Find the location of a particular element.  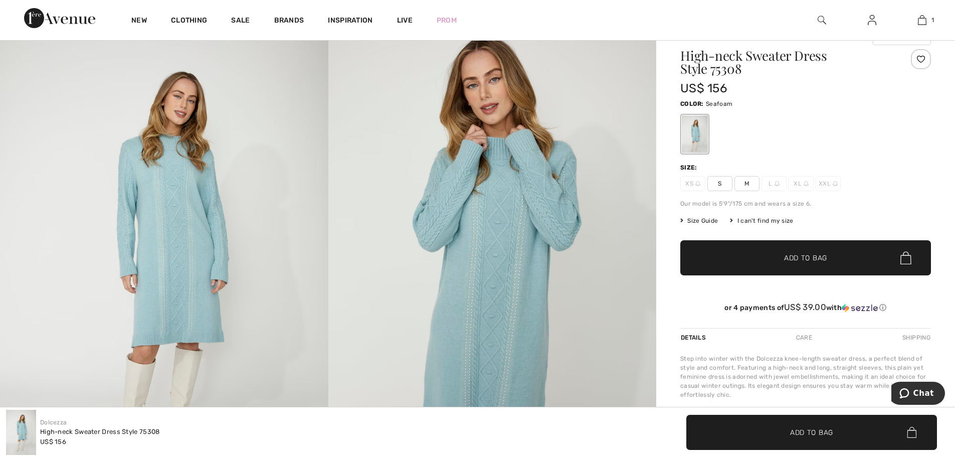

img: search the website is located at coordinates (821, 20).